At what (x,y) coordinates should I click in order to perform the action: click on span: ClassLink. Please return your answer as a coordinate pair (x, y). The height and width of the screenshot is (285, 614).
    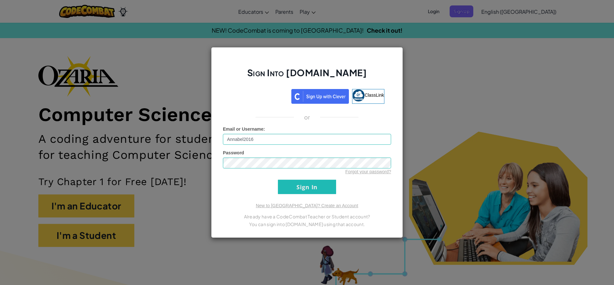
    Looking at the image, I should click on (374, 95).